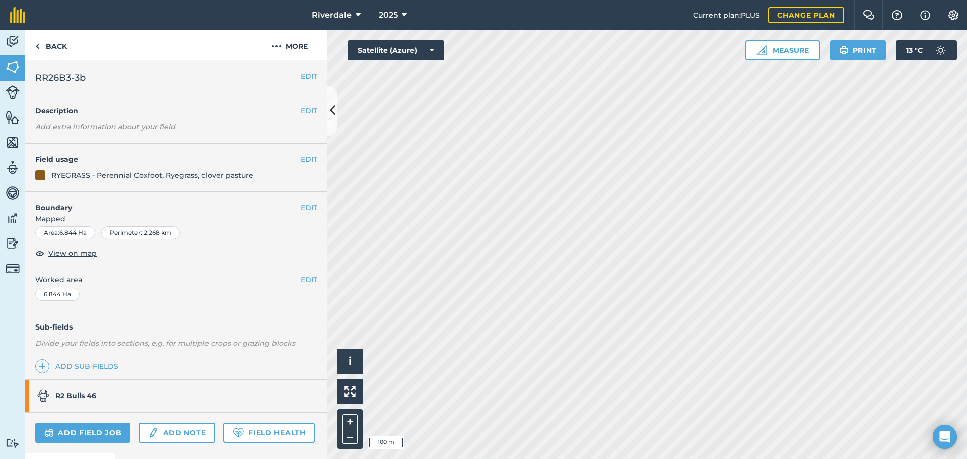 The height and width of the screenshot is (459, 967). What do you see at coordinates (18, 15) in the screenshot?
I see `img: fieldmargin Logo` at bounding box center [18, 15].